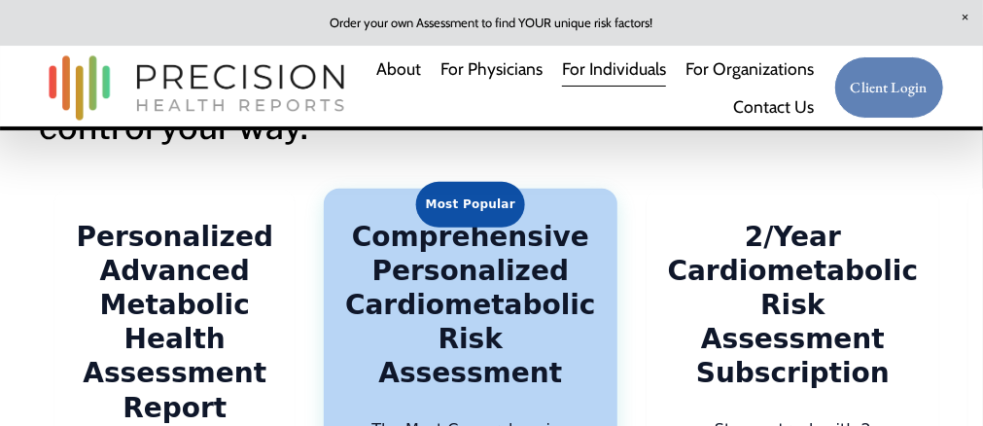 The height and width of the screenshot is (426, 983). Describe the element at coordinates (751, 68) in the screenshot. I see `span: For Organizations` at that location.